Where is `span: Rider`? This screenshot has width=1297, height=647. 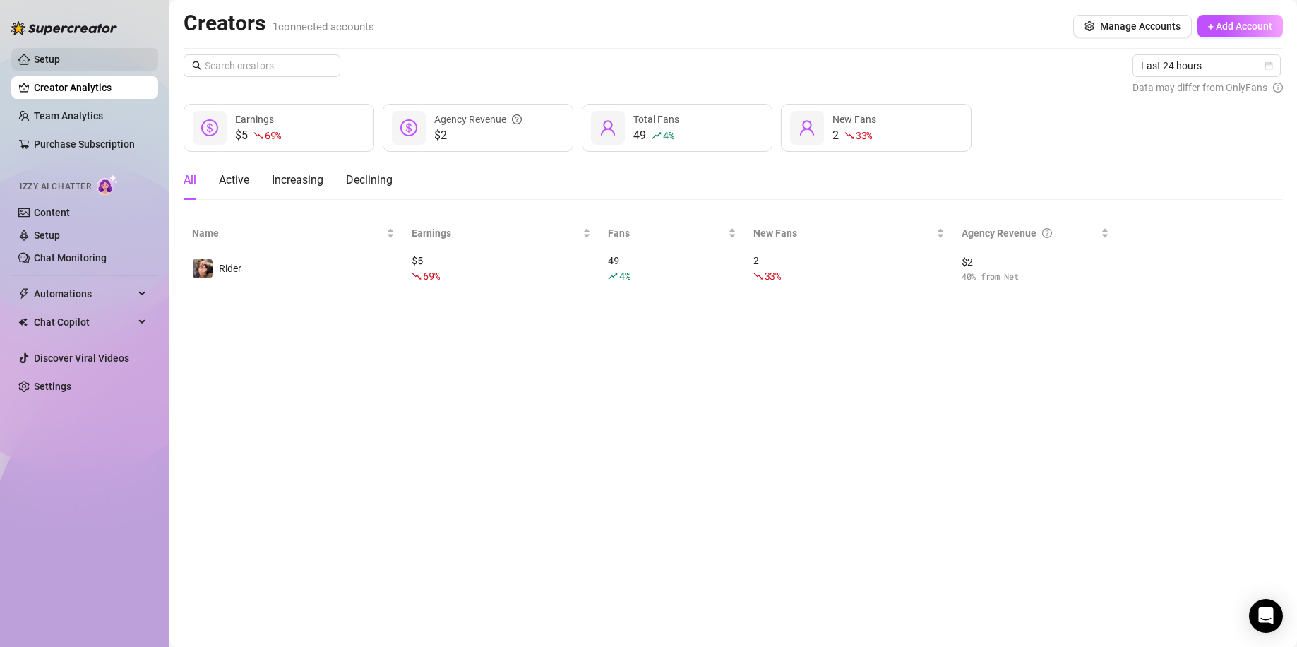 span: Rider is located at coordinates (230, 268).